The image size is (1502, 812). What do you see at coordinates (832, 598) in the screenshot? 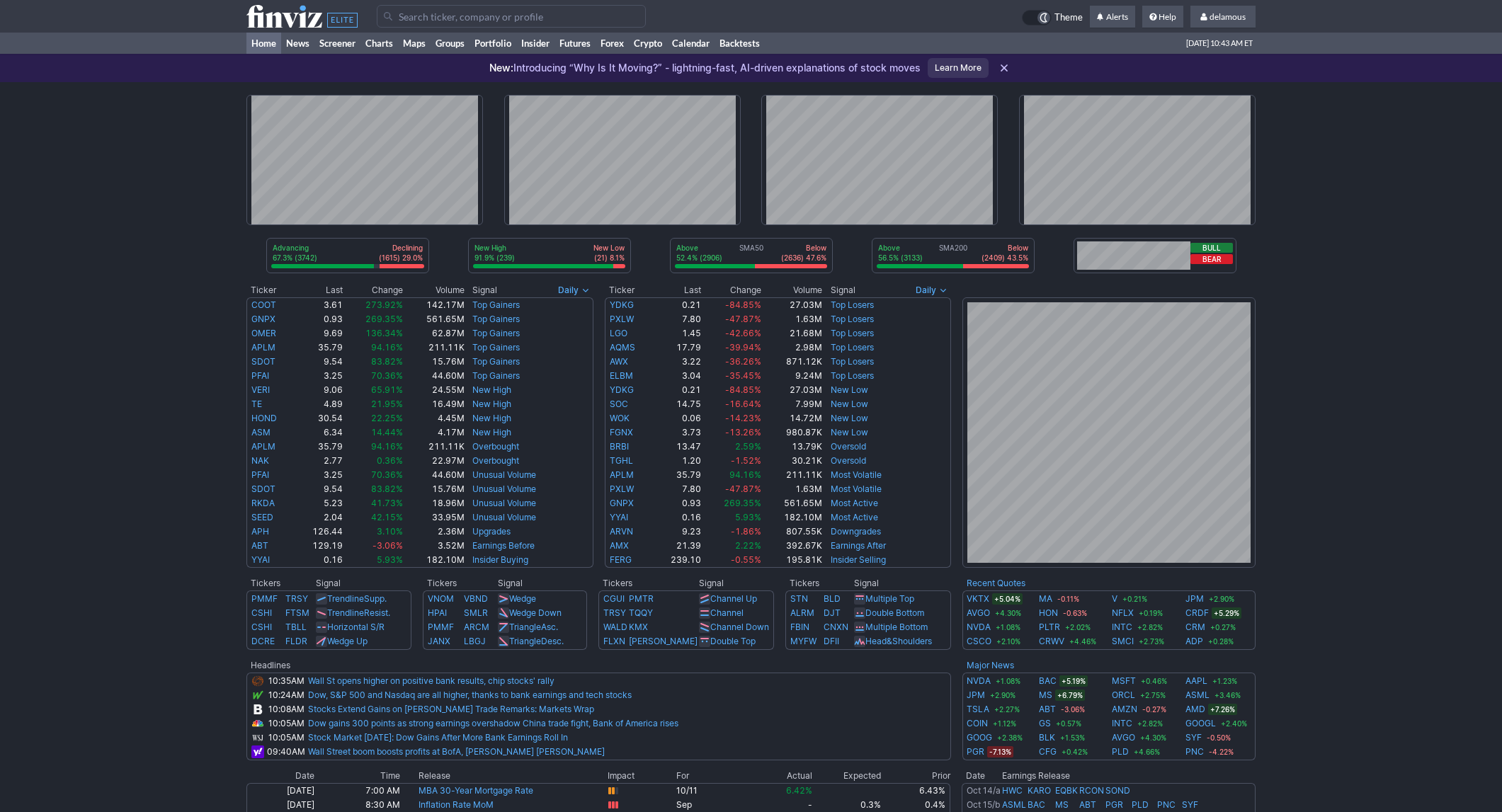
I see `a: BLD` at bounding box center [832, 598].